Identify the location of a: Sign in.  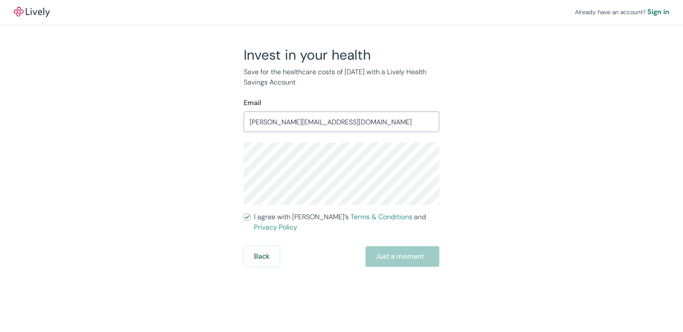
(658, 12).